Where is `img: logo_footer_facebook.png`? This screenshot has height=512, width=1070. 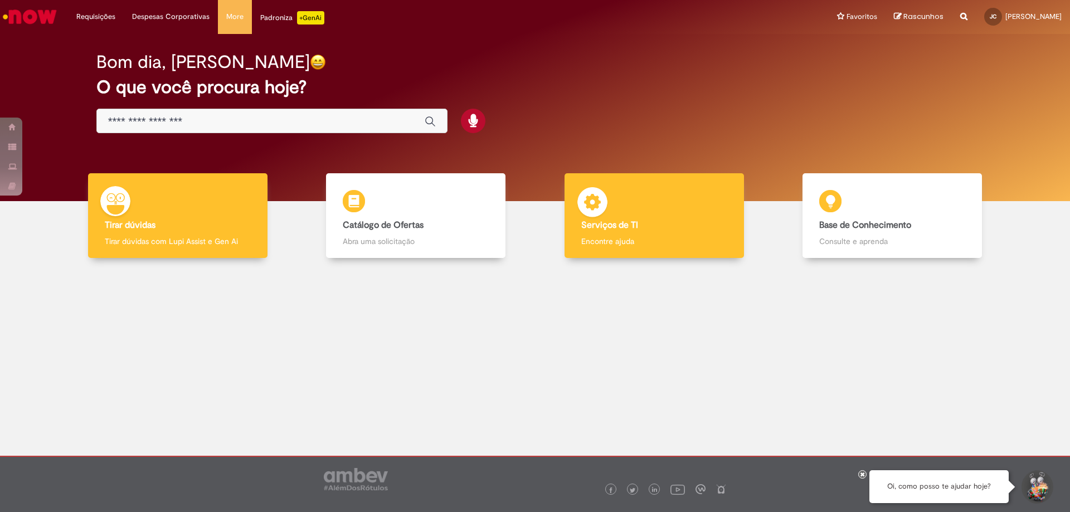 img: logo_footer_facebook.png is located at coordinates (611, 491).